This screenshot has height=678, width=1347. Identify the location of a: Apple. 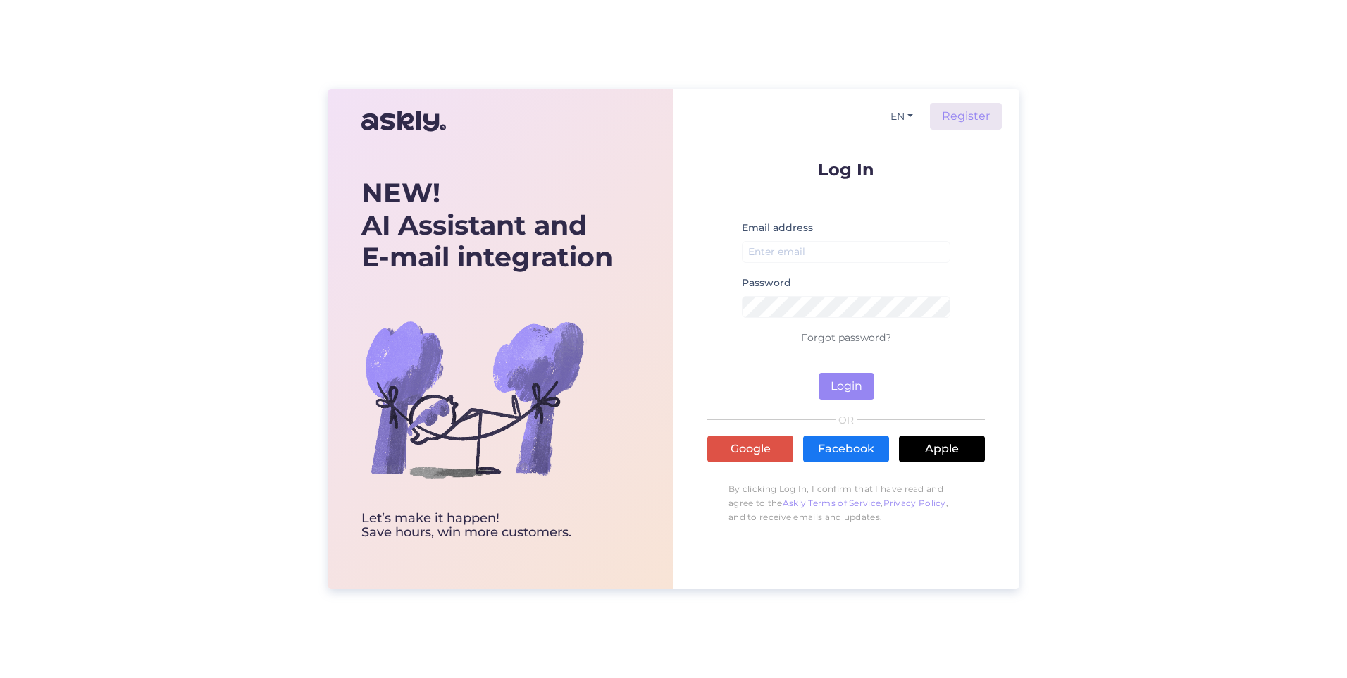
(942, 449).